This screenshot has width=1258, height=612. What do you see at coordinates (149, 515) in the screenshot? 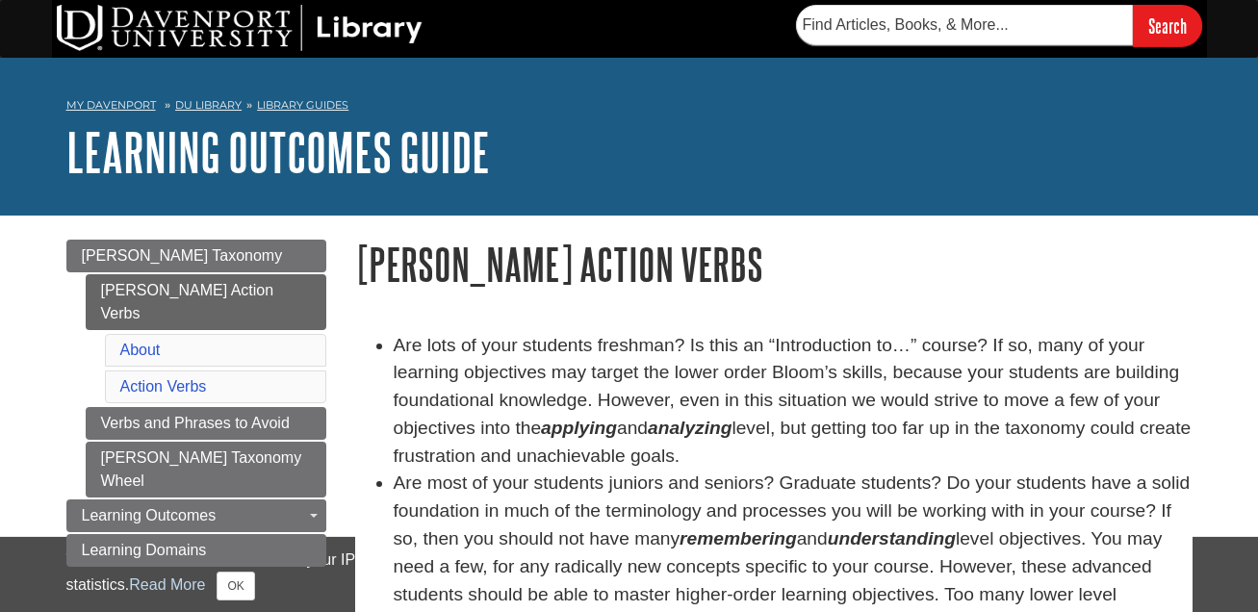
I see `span: Learning Outcomes` at bounding box center [149, 515].